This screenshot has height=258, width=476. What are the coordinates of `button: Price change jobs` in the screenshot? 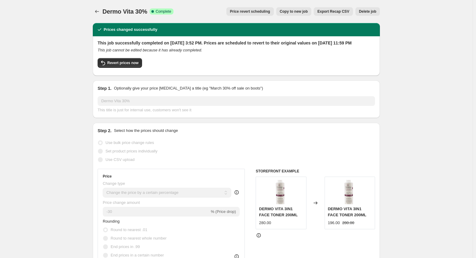 It's located at (97, 11).